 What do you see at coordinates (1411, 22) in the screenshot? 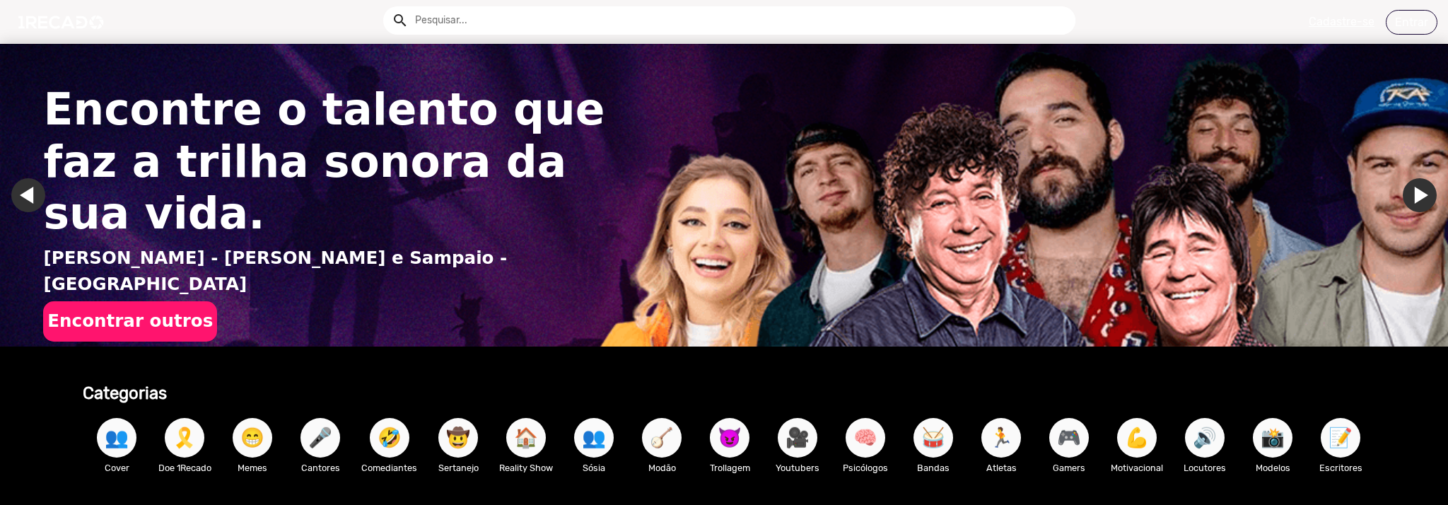
I see `a: Entrar` at bounding box center [1411, 22].